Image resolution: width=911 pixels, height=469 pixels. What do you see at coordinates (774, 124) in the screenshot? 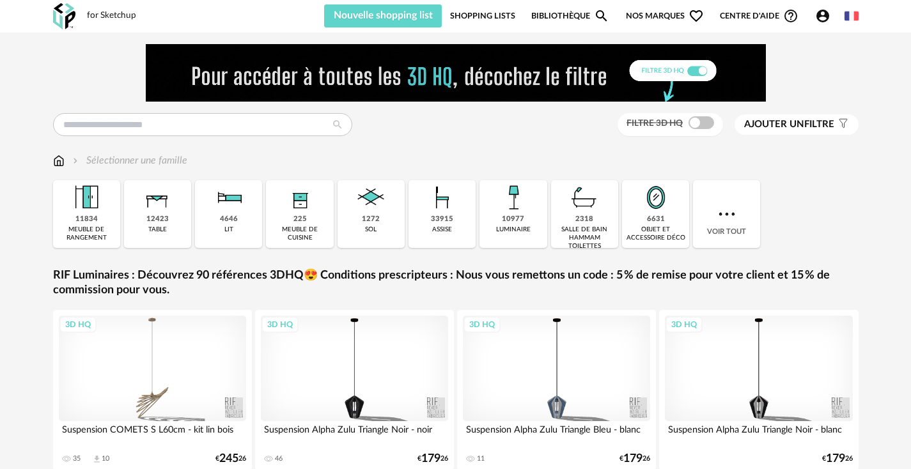
I see `span: Ajouter un` at bounding box center [774, 124].